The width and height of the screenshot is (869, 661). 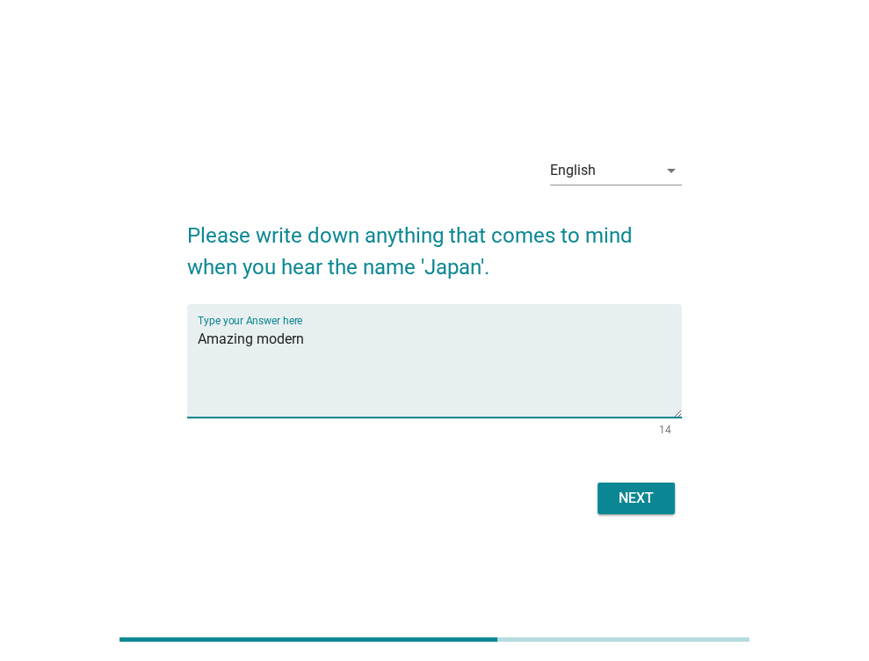 What do you see at coordinates (434, 243) in the screenshot?
I see `h2: Please write down anything that comes to mind when you hear the name 'Japan'.` at bounding box center [434, 243].